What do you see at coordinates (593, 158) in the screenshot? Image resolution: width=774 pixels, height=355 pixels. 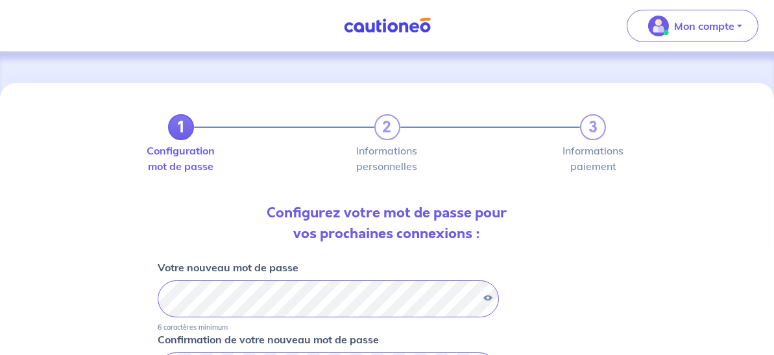 I see `label: Informations paiement` at bounding box center [593, 158].